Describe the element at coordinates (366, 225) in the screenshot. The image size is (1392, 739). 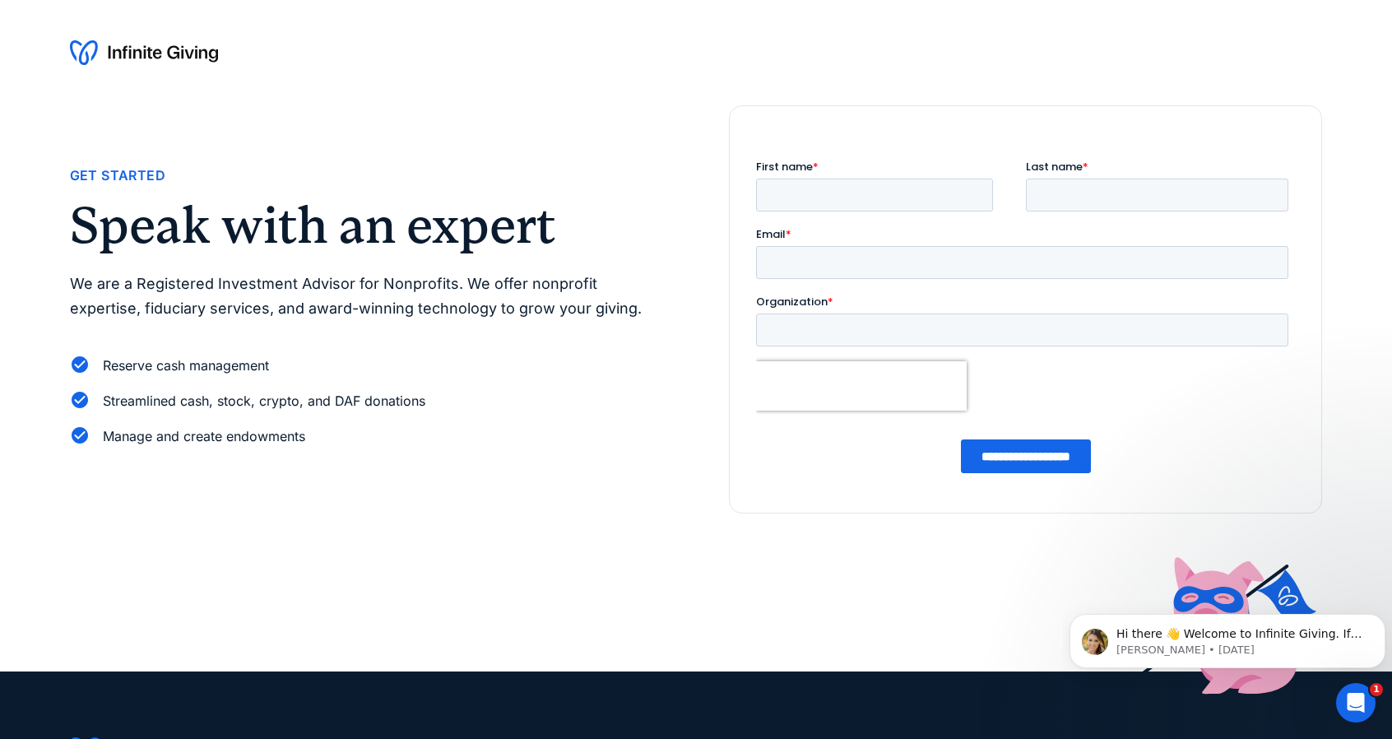
I see `h2: Speak with an expert` at that location.